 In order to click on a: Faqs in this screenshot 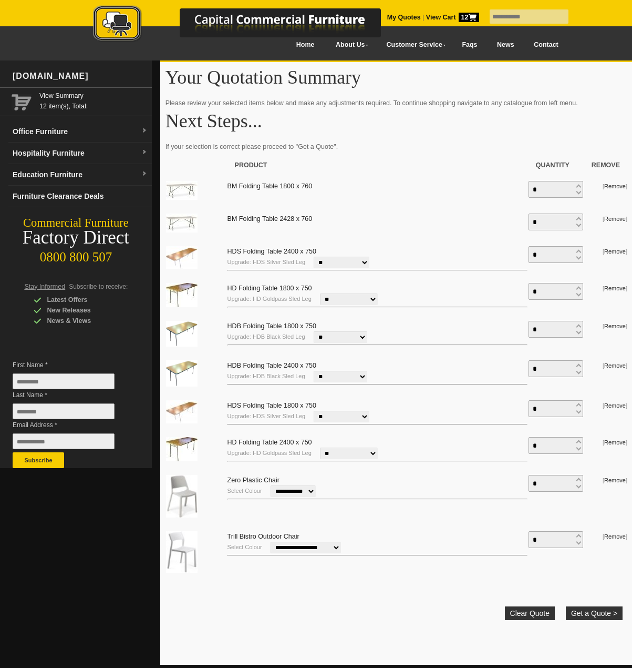, I will do `click(470, 45)`.